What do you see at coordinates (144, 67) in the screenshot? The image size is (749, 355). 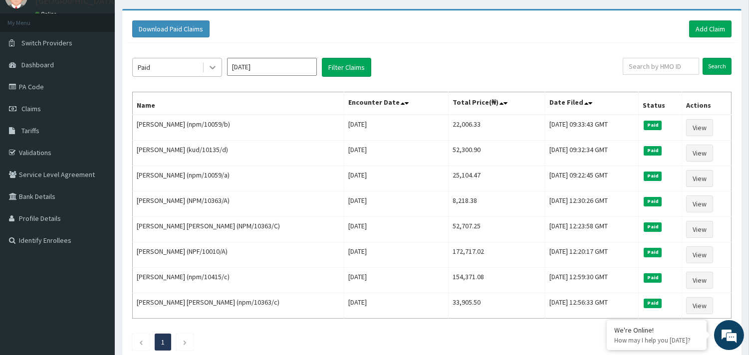 I see `div: Paid` at bounding box center [144, 67].